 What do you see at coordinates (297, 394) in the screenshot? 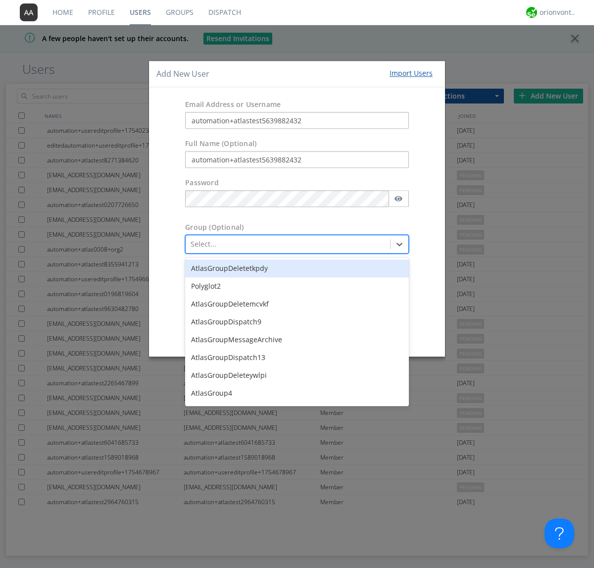
I see `div: AtlasGroup4` at bounding box center [297, 394].